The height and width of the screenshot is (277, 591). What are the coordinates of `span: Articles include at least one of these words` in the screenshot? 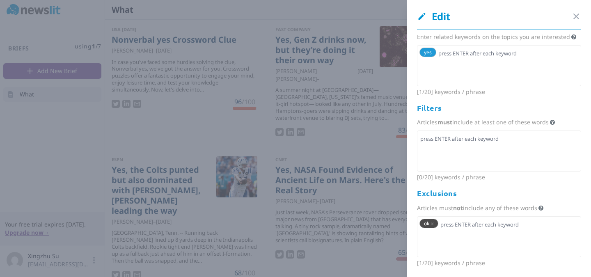 It's located at (483, 122).